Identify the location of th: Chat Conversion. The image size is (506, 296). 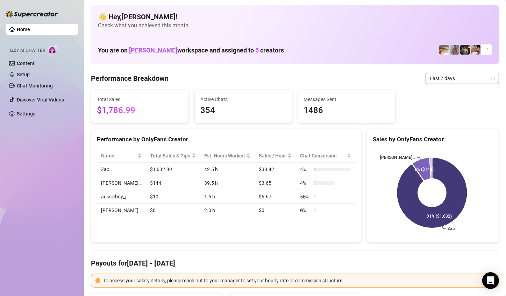
(325, 156).